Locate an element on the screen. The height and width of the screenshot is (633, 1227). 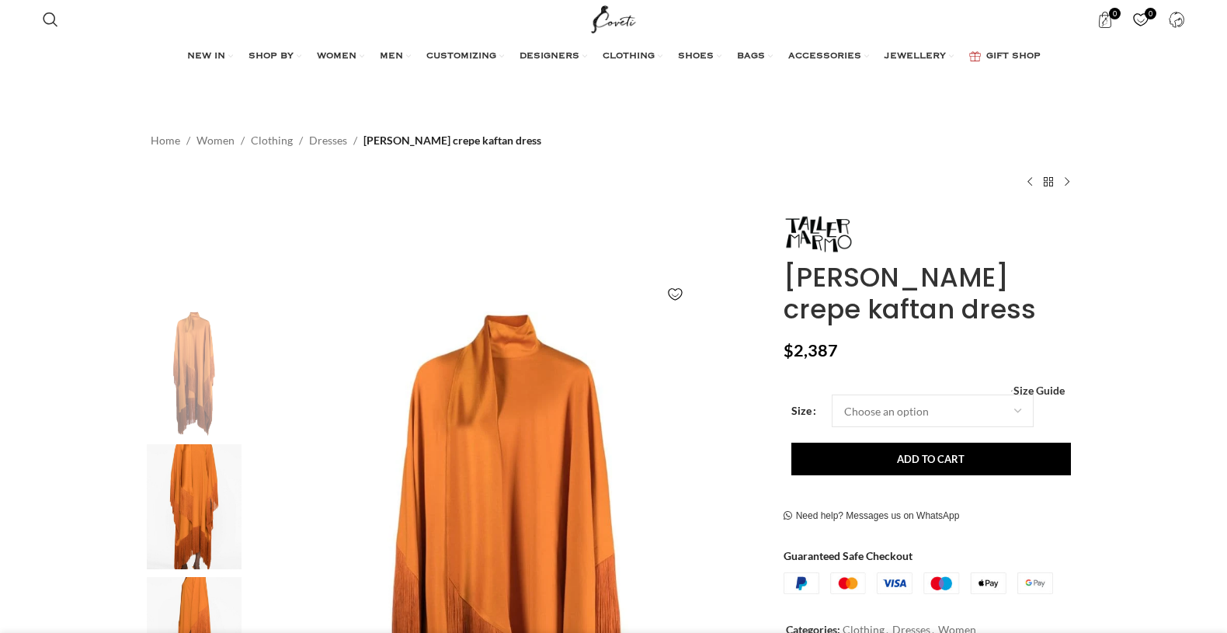
div: Search is located at coordinates (50, 19).